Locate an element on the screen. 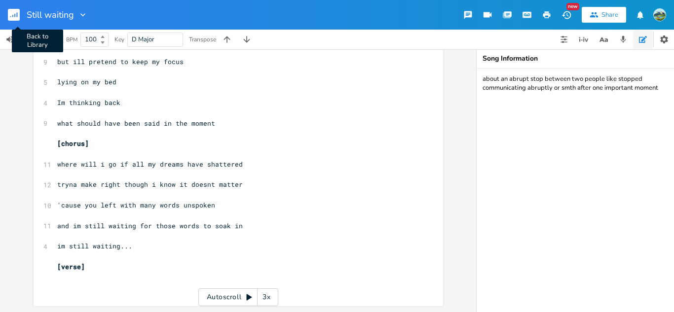 The height and width of the screenshot is (312, 674). span: but ill pretend to keep my focus is located at coordinates (120, 62).